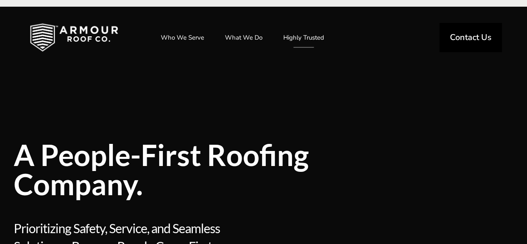 Image resolution: width=527 pixels, height=244 pixels. What do you see at coordinates (244, 37) in the screenshot?
I see `a: What We Do` at bounding box center [244, 37].